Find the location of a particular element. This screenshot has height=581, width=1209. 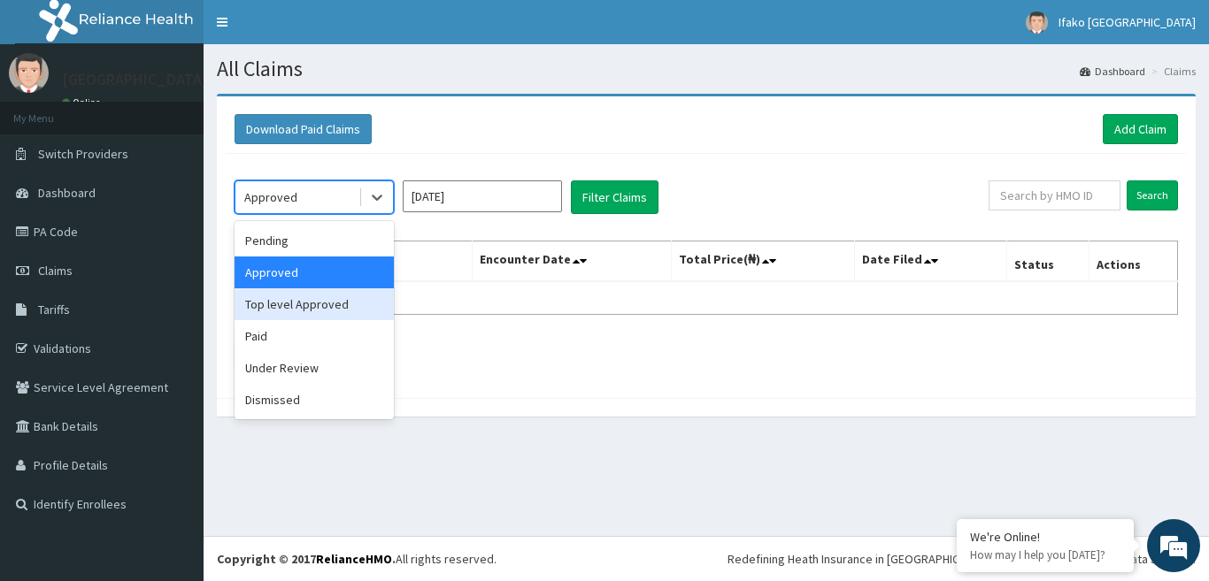

span: Dashboard is located at coordinates (66, 193).